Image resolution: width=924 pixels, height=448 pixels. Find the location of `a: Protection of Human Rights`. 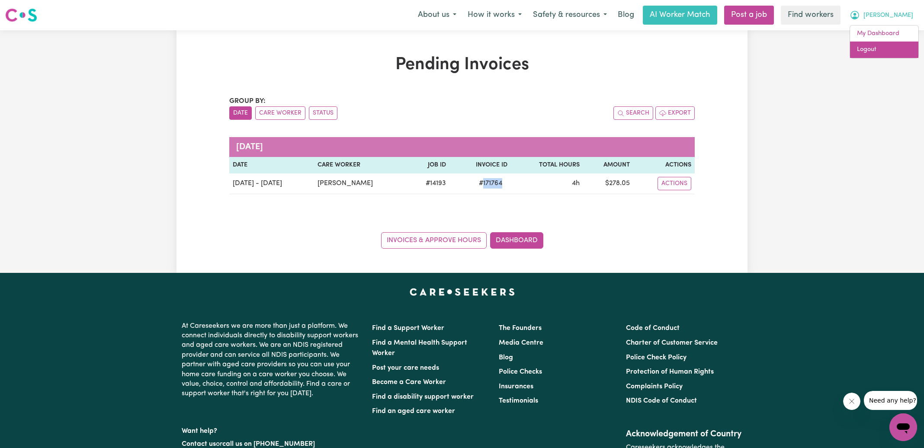

a: Protection of Human Rights is located at coordinates (670, 372).